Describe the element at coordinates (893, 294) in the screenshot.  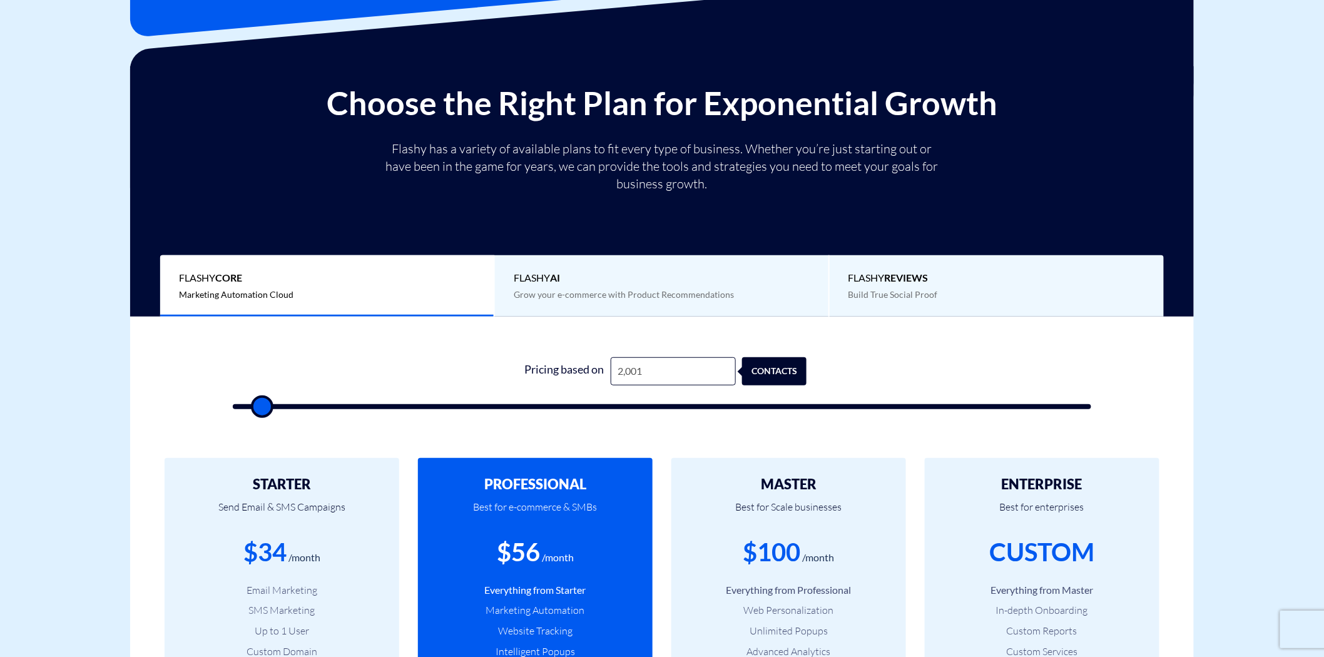
I see `span: Build True Social Proof` at that location.